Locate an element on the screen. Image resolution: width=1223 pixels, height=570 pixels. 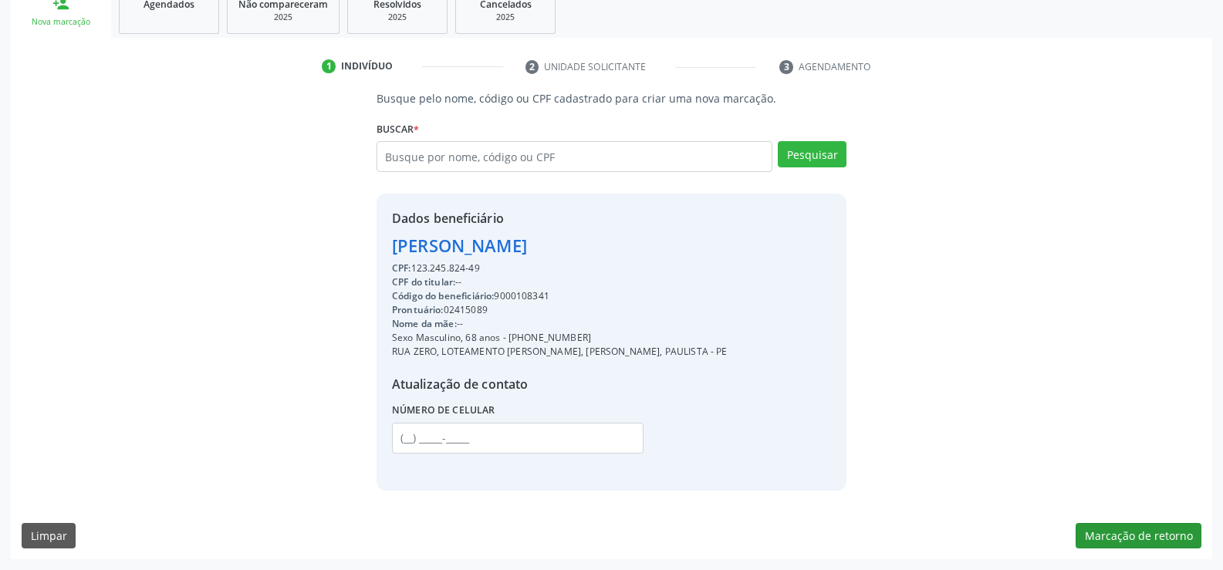
div: 02415089 is located at coordinates (559, 310).